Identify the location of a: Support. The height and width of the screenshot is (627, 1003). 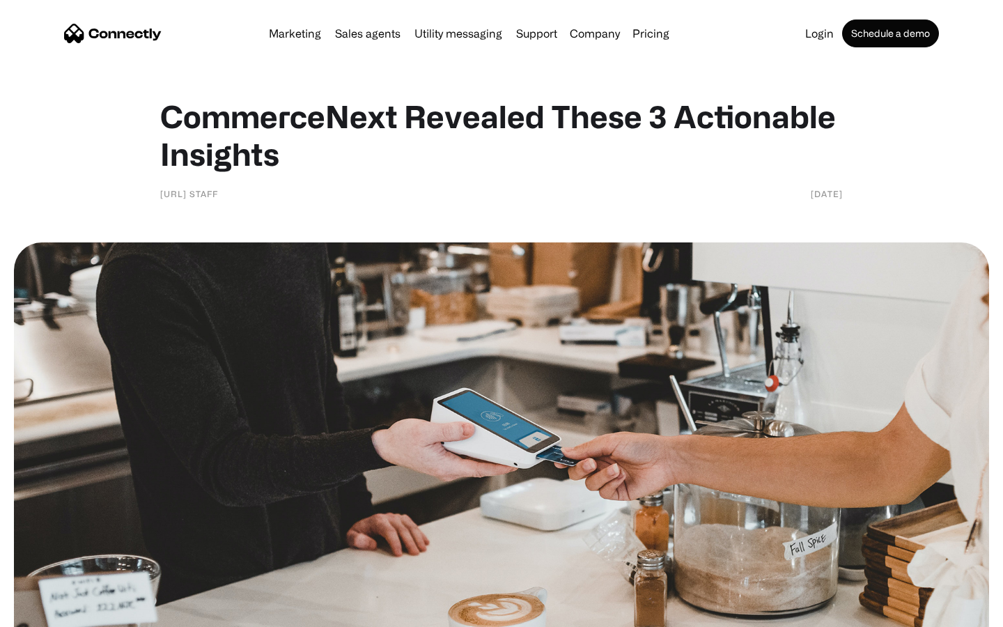
(536, 33).